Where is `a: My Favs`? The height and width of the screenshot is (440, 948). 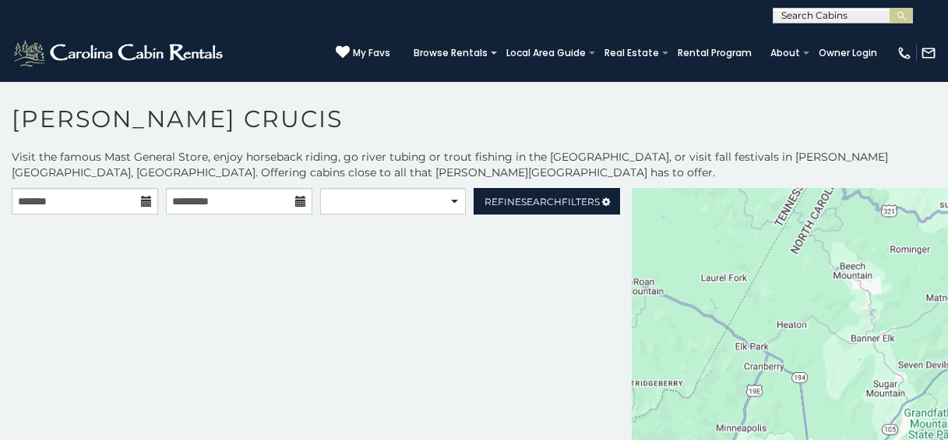 a: My Favs is located at coordinates (363, 53).